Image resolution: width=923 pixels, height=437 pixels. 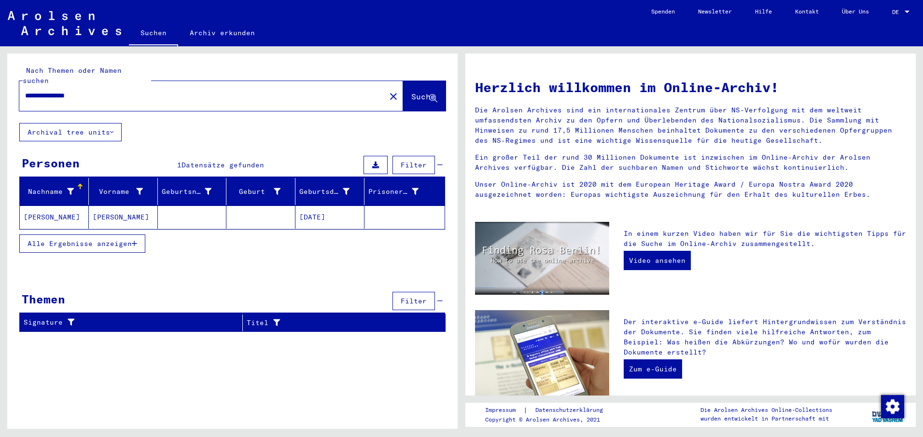 What do you see at coordinates (72, 75) in the screenshot?
I see `mat-label: Nach Themen oder Namen suchen` at bounding box center [72, 75].